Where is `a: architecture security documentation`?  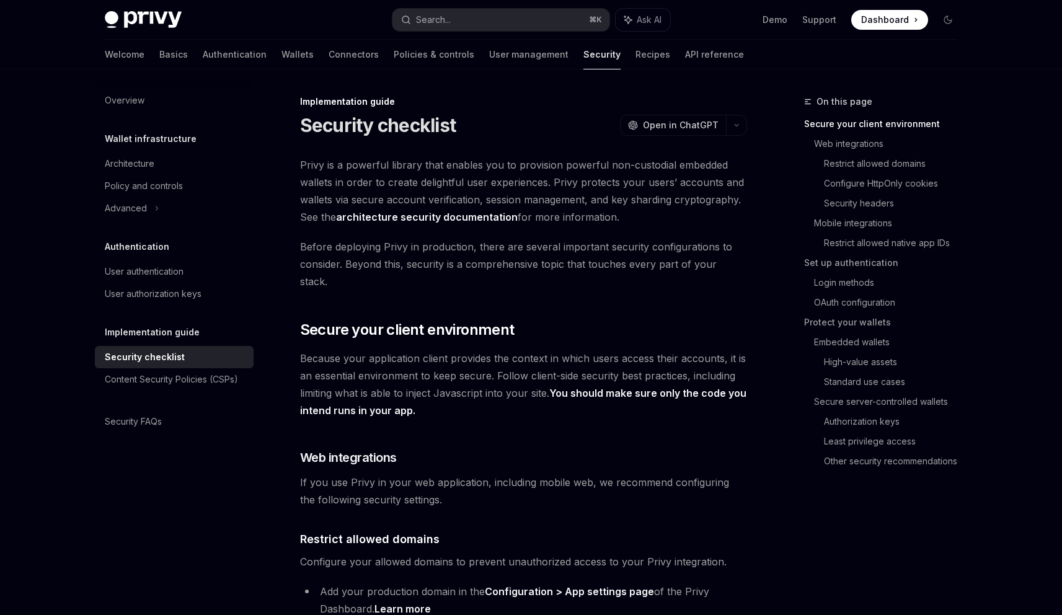
a: architecture security documentation is located at coordinates (427, 217).